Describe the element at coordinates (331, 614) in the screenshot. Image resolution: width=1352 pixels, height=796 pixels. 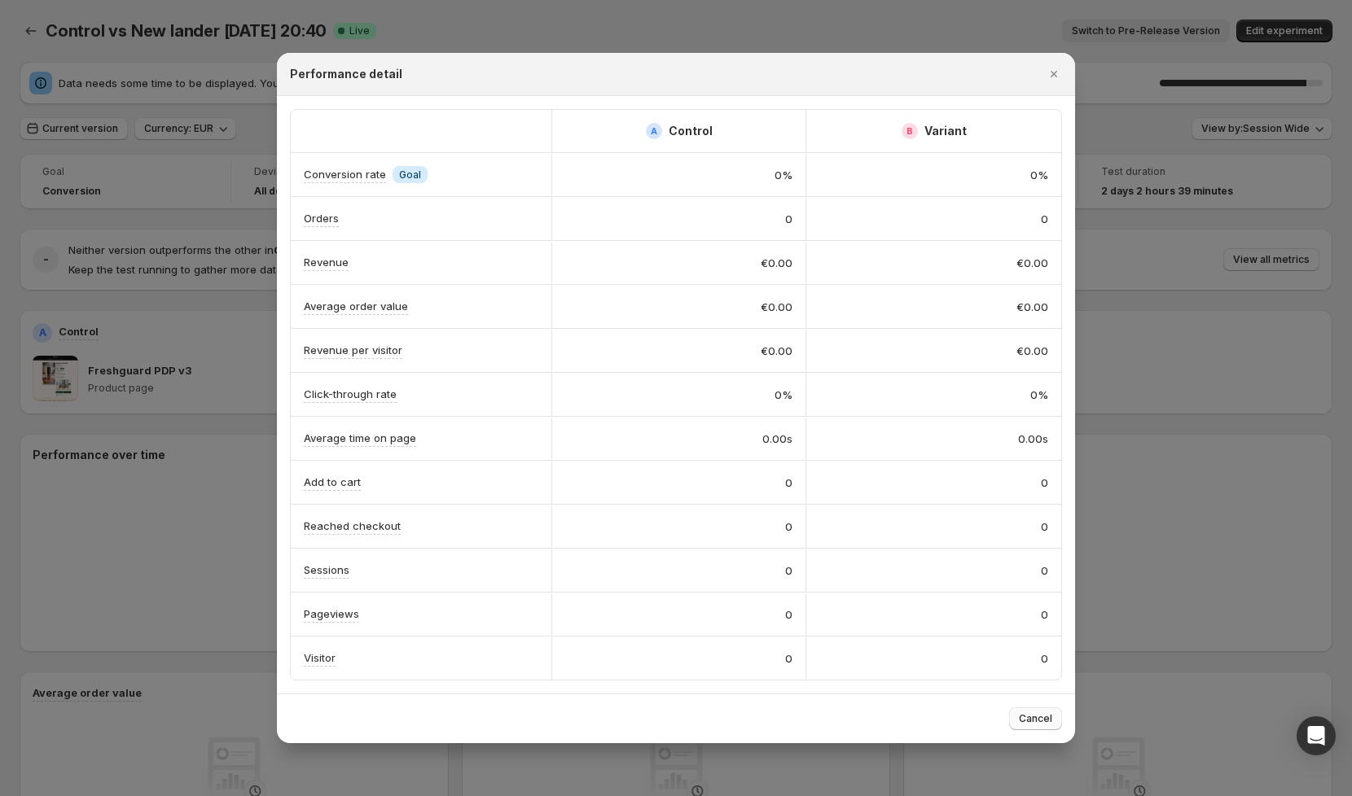
I see `p: Pageviews` at that location.